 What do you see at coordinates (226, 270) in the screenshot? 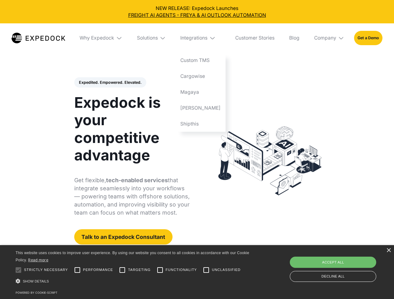
I see `span: Unclassified` at bounding box center [226, 270].